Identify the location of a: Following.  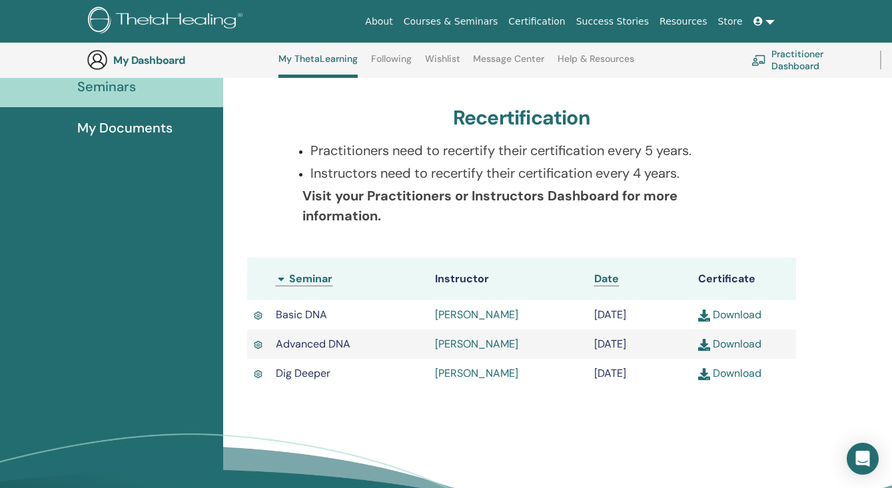
(391, 64).